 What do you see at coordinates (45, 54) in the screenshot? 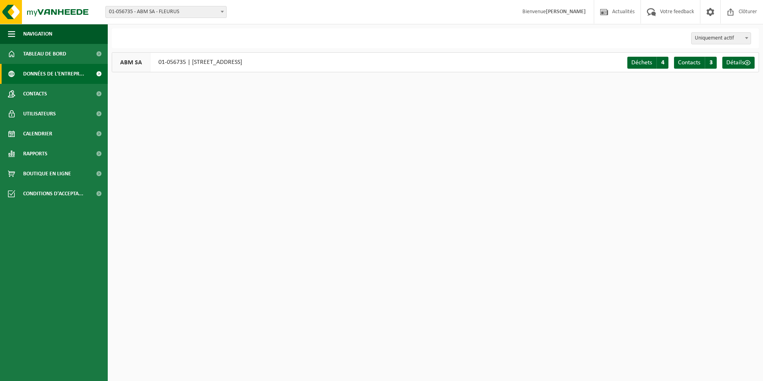
I see `span: Tableau de bord` at bounding box center [45, 54].